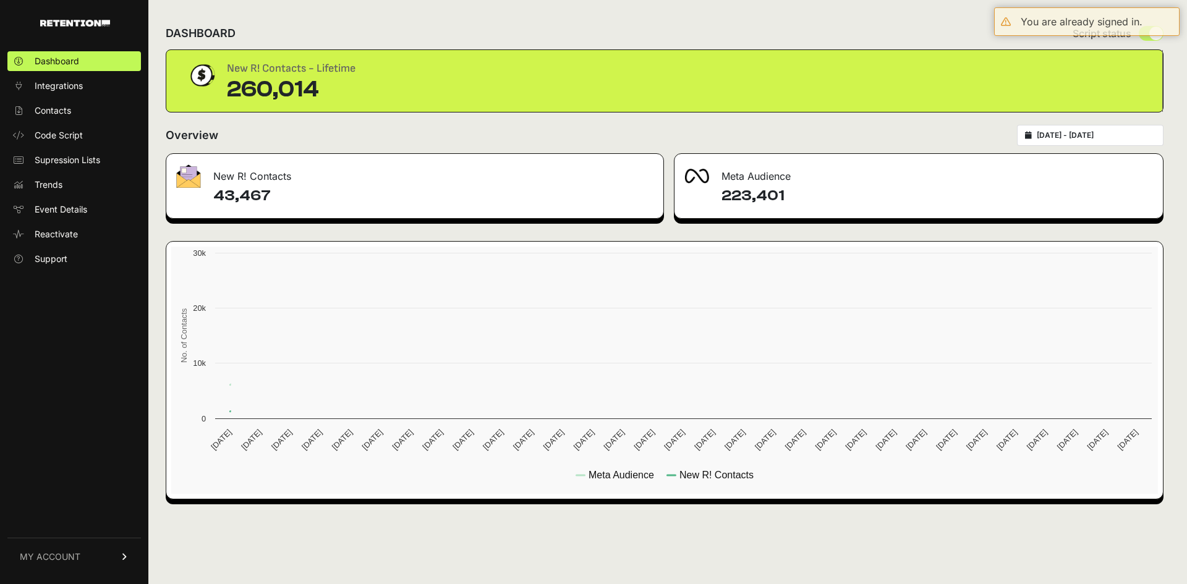 The height and width of the screenshot is (584, 1187). Describe the element at coordinates (919, 173) in the screenshot. I see `div: Meta Audience` at that location.